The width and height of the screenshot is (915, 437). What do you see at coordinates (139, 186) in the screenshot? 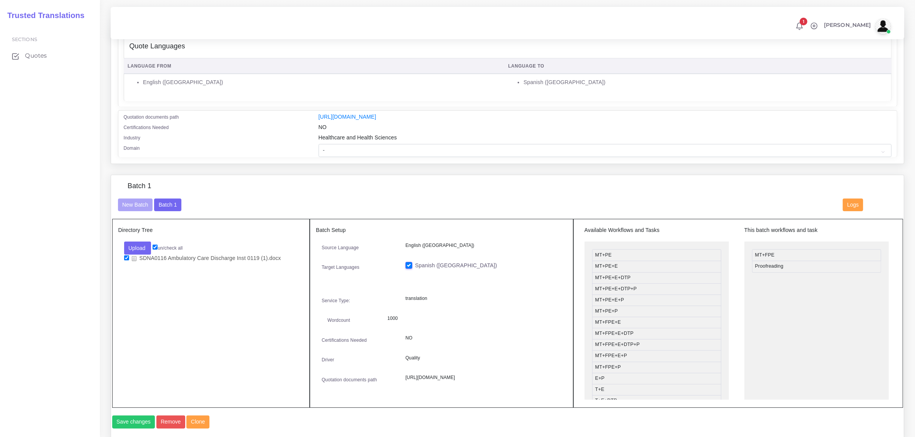
I see `h4: Batch 1` at bounding box center [139, 186].